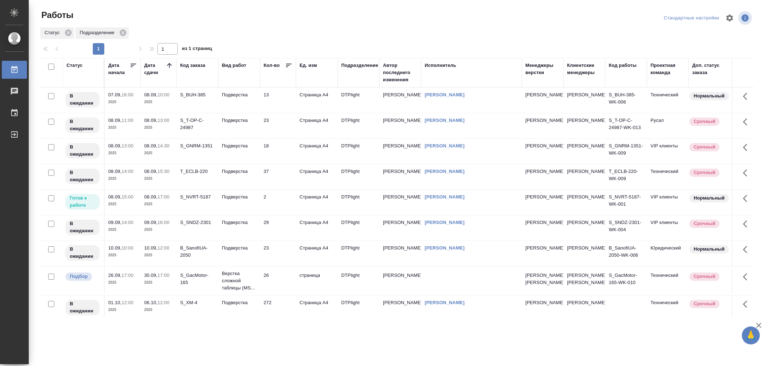 Image resolution: width=767 pixels, height=366 pixels. Describe the element at coordinates (163, 197) in the screenshot. I see `p: 17:00` at that location.